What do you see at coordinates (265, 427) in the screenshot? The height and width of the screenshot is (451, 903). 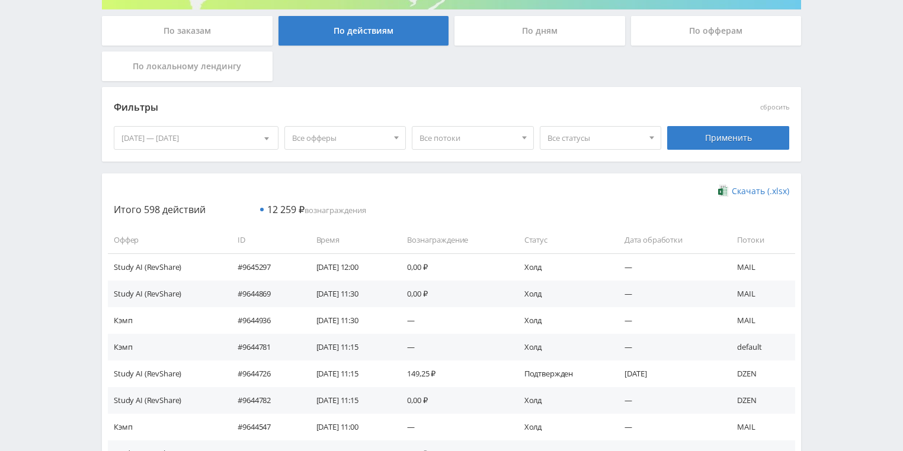 I see `td: #9644547` at bounding box center [265, 427].